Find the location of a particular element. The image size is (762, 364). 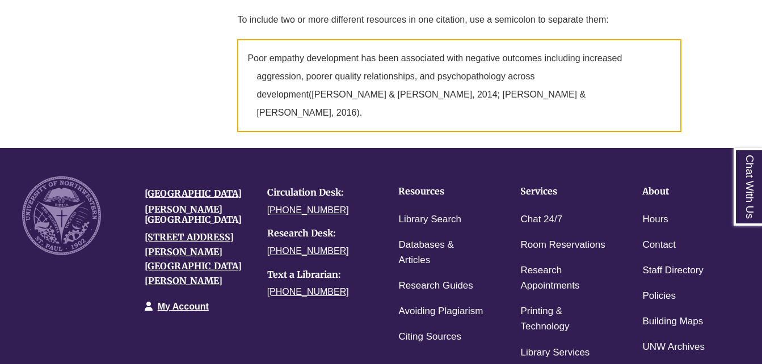

a: Research Guides is located at coordinates (435, 286).